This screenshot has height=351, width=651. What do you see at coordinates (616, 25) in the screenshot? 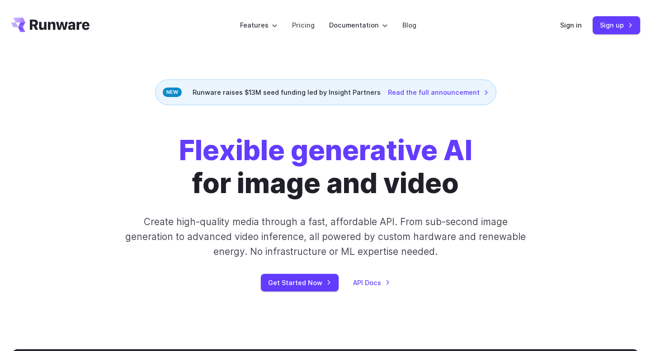
I see `a: Sign up` at bounding box center [616, 25].